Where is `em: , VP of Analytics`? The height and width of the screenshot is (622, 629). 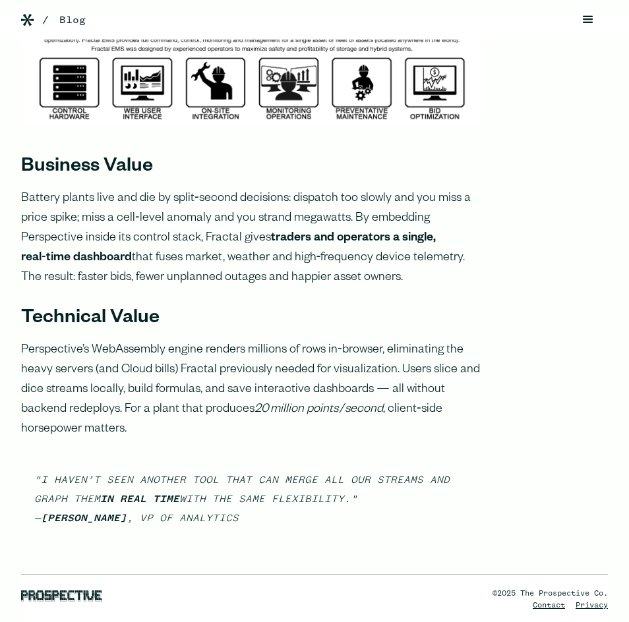
em: , VP of Analytics is located at coordinates (183, 519).